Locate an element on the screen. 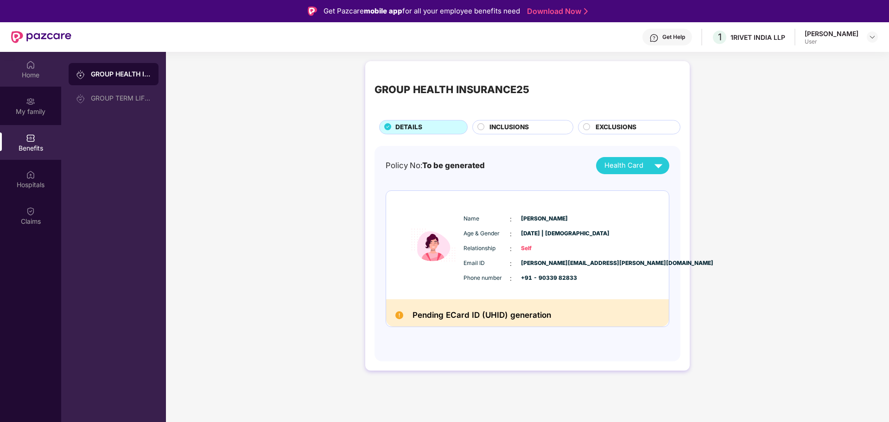  img: Stroke is located at coordinates (586, 11).